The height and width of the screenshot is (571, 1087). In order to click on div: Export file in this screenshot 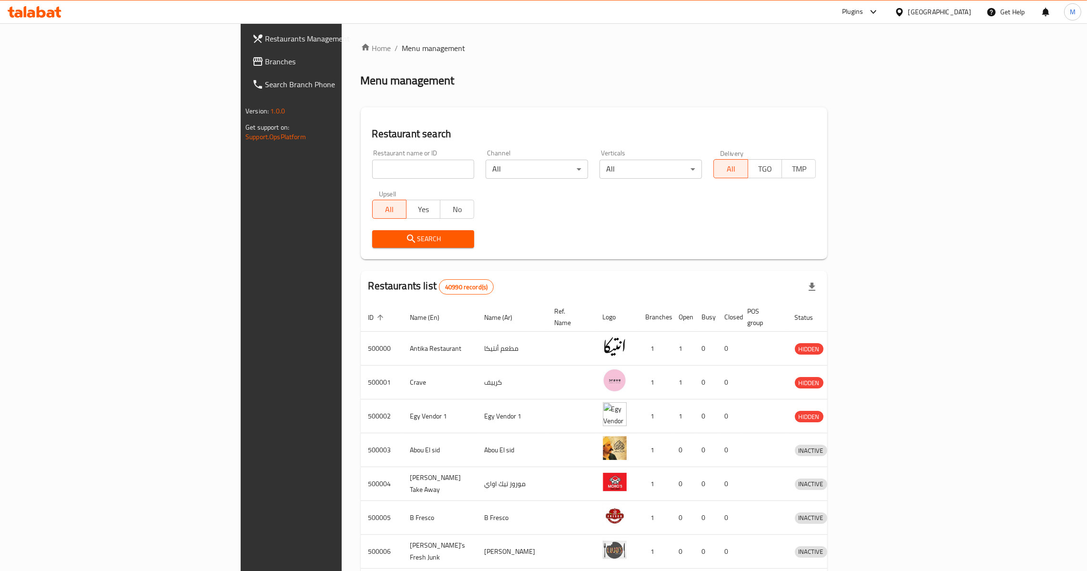, I will do `click(812, 287)`.